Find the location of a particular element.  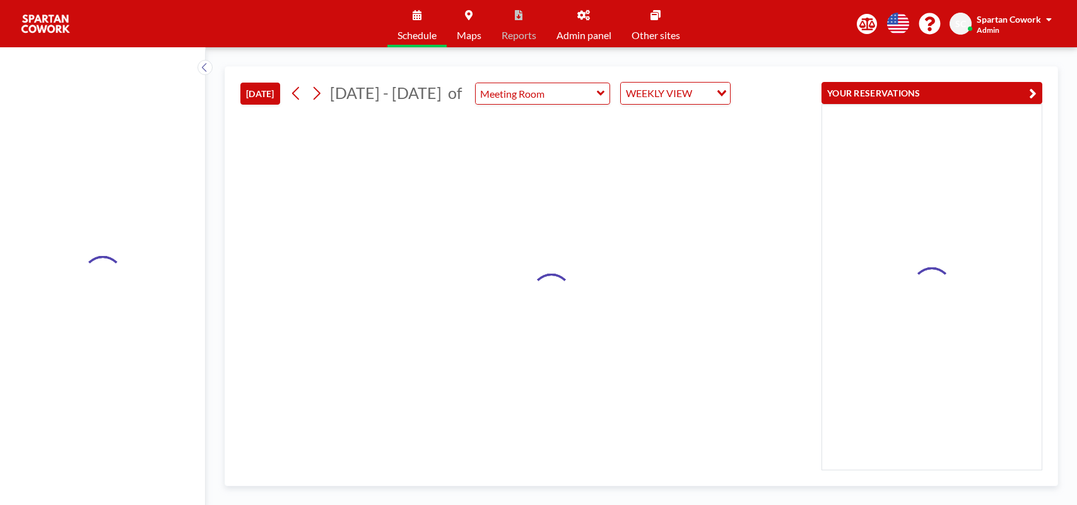

span: of is located at coordinates (455, 93).